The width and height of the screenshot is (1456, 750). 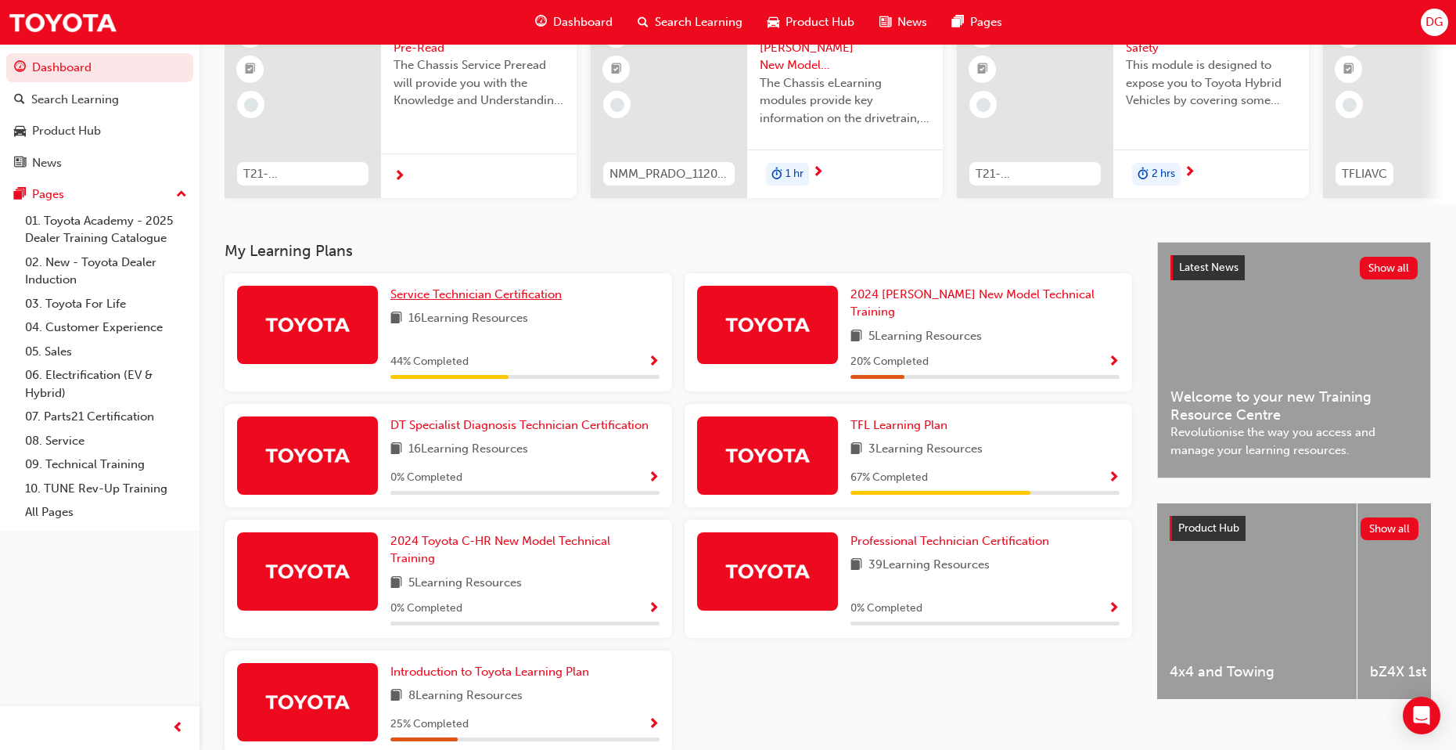 What do you see at coordinates (1365, 174) in the screenshot?
I see `span: TFLIAVC` at bounding box center [1365, 174].